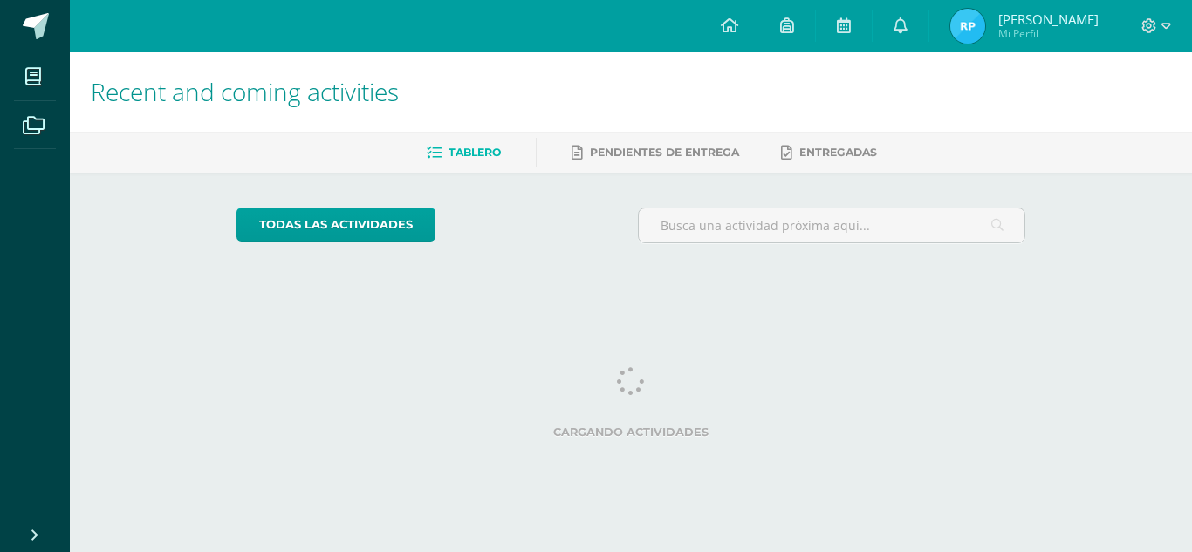 The width and height of the screenshot is (1192, 552). I want to click on a: Tablero, so click(463, 153).